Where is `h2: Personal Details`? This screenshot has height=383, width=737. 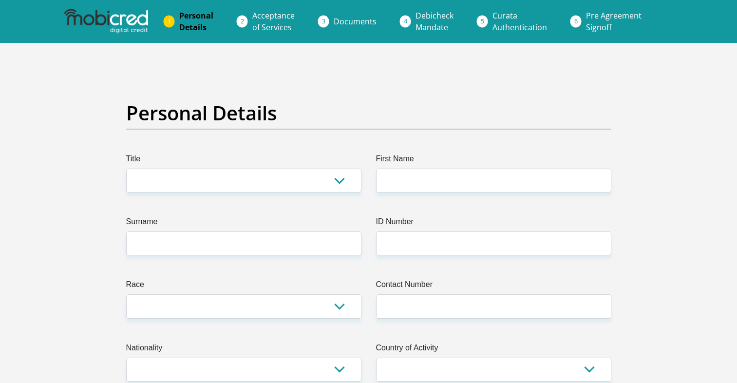 h2: Personal Details is located at coordinates (369, 113).